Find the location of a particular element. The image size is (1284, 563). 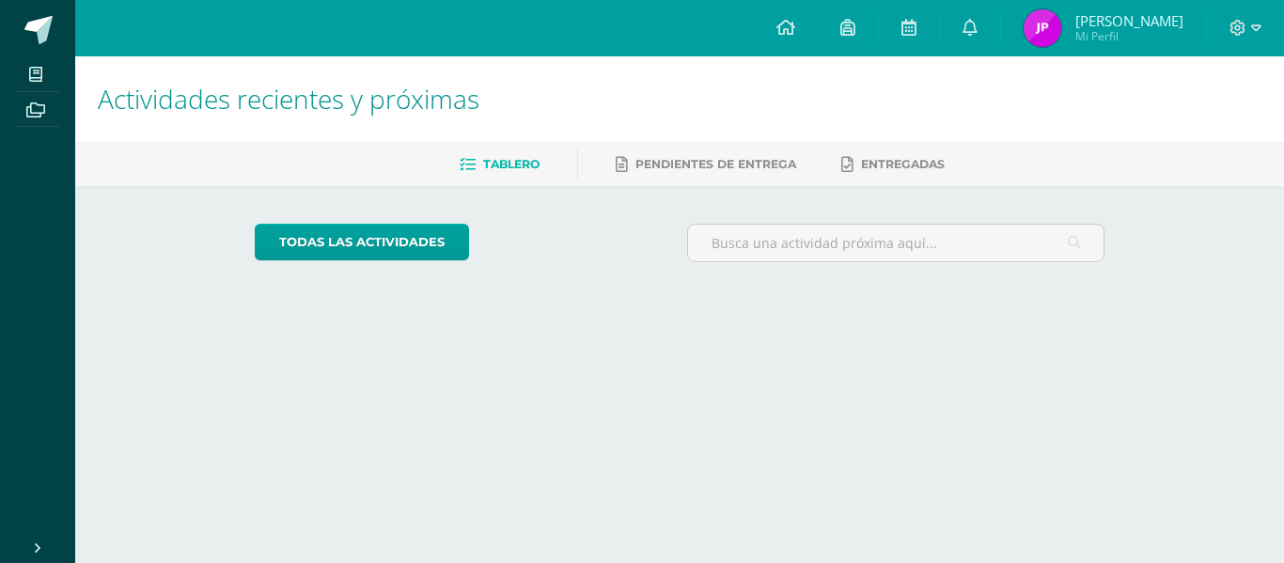

a: todas las Actividades is located at coordinates (362, 241).